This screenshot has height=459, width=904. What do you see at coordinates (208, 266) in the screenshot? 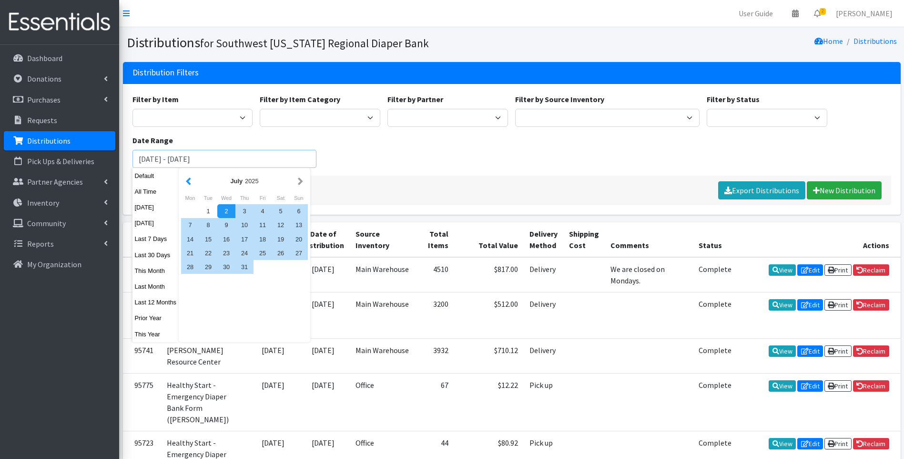
I see `div: 29` at bounding box center [208, 266].